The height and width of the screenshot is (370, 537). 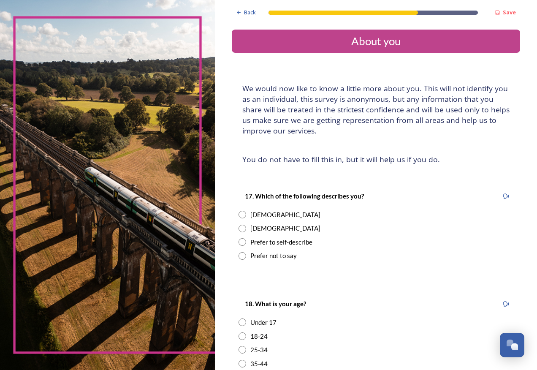 What do you see at coordinates (376, 41) in the screenshot?
I see `div: About you` at bounding box center [376, 41].